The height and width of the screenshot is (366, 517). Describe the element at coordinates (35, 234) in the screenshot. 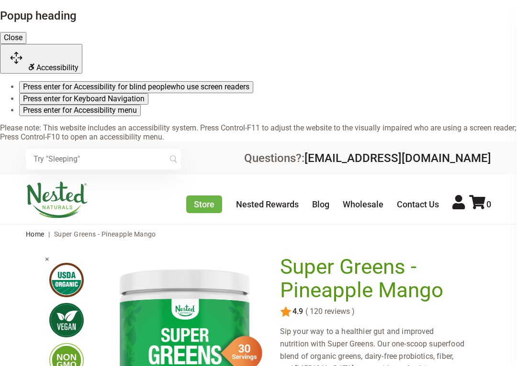

I see `a: Home` at that location.